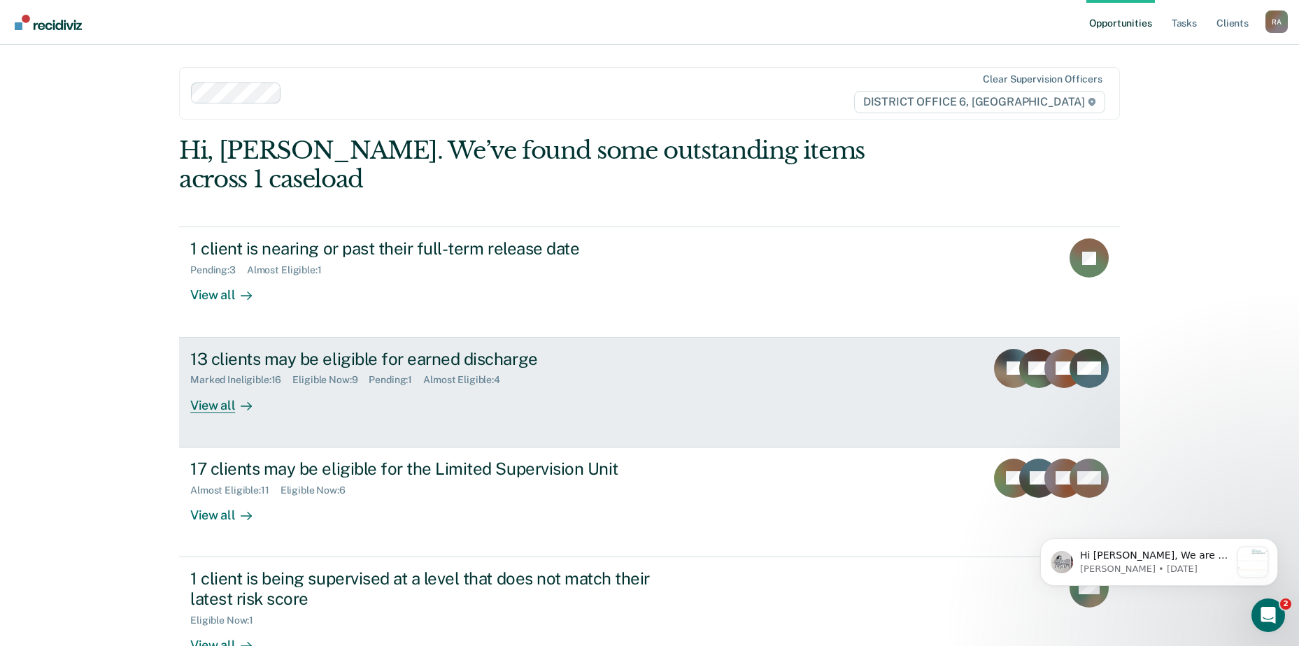 The height and width of the screenshot is (646, 1299). What do you see at coordinates (436, 589) in the screenshot?
I see `div: 1 client is being supervised at a level that does not match their latest risk score` at bounding box center [436, 589].